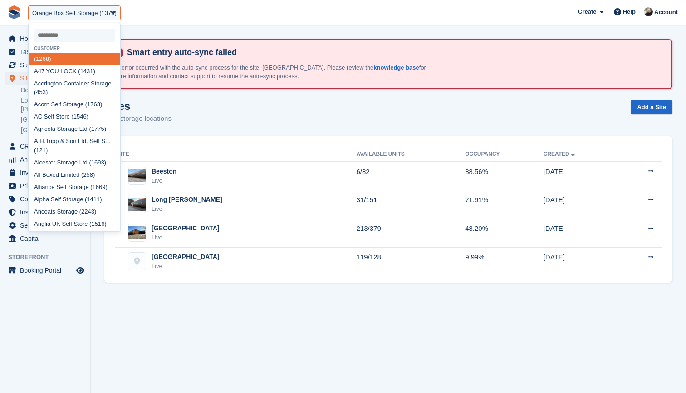 This screenshot has width=686, height=393. What do you see at coordinates (394, 52) in the screenshot?
I see `h4: Smart entry auto-sync failed` at bounding box center [394, 52].